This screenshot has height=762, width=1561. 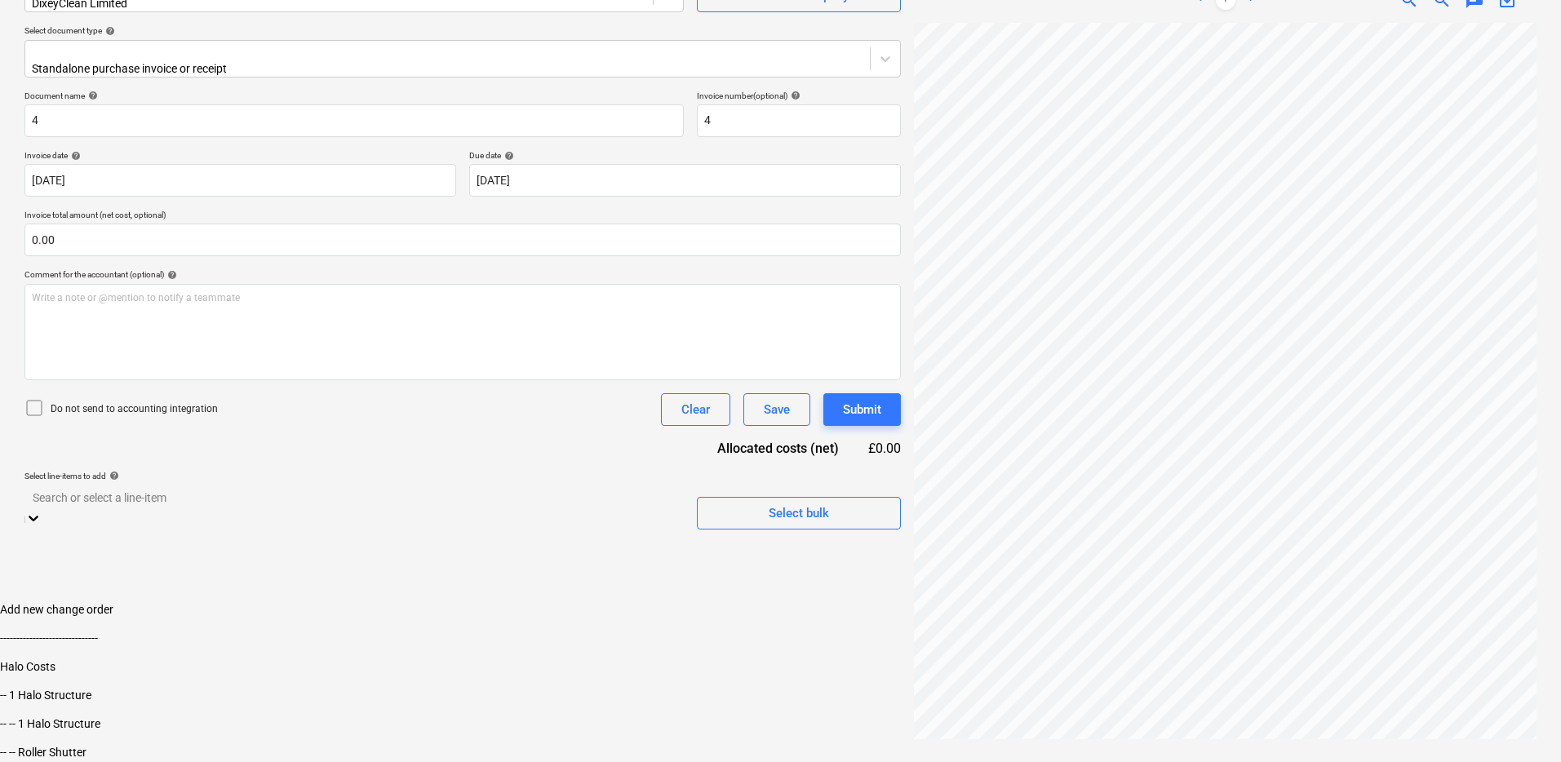 I want to click on button: Select bulk, so click(x=799, y=513).